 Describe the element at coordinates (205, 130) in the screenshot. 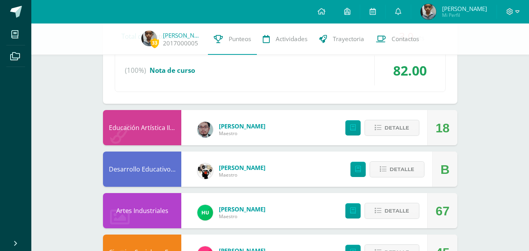

I see `img: 5fac68162d5e1b6fbd390a6ac50e103d.png` at that location.